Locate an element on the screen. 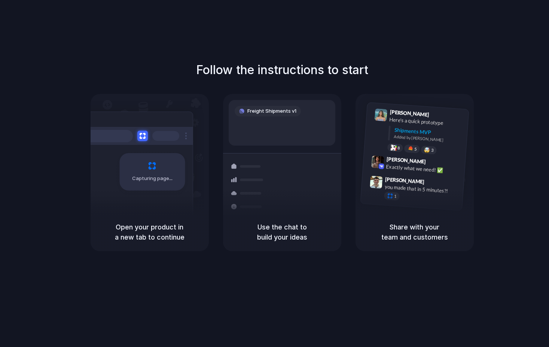 The height and width of the screenshot is (347, 549). h5: Use the chat to build your ideas is located at coordinates (282, 232).